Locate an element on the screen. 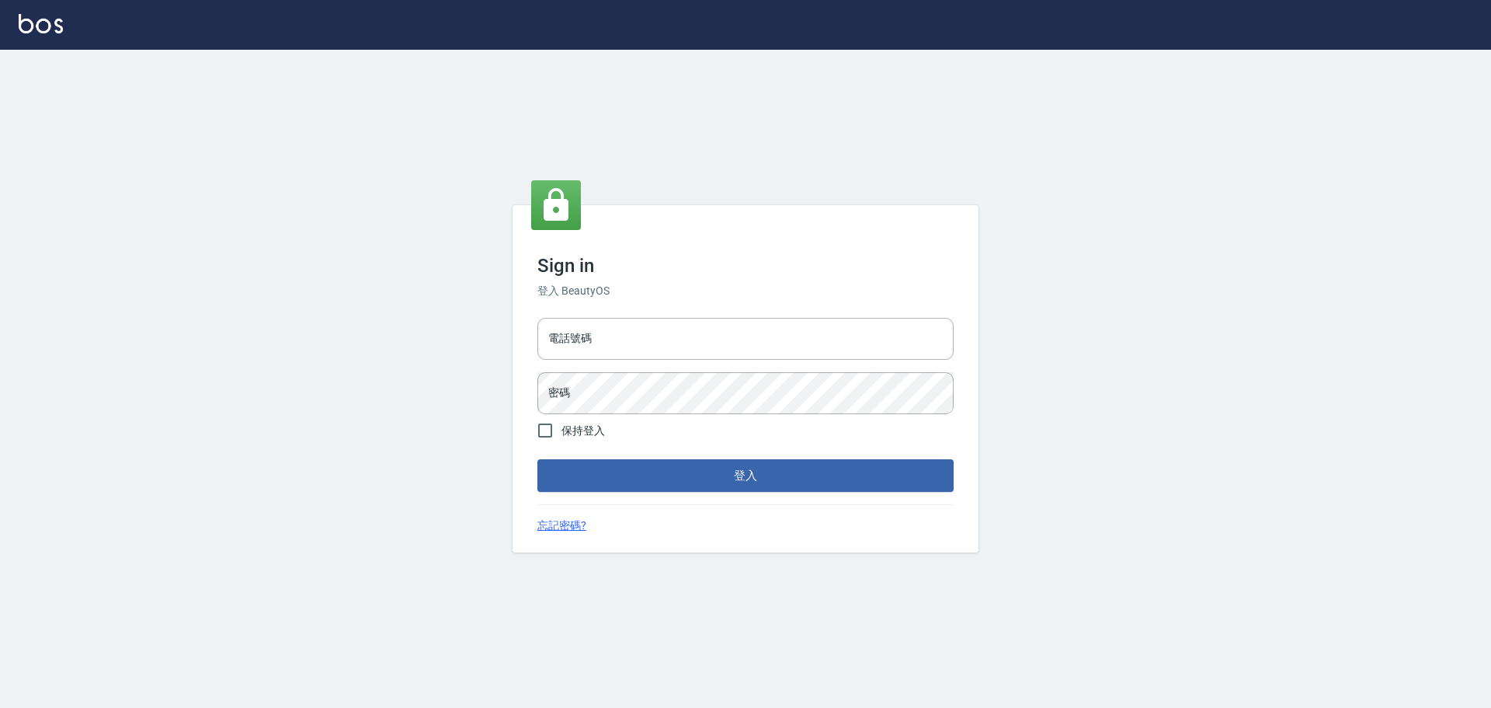 The height and width of the screenshot is (708, 1491). h3: Sign in is located at coordinates (746, 266).